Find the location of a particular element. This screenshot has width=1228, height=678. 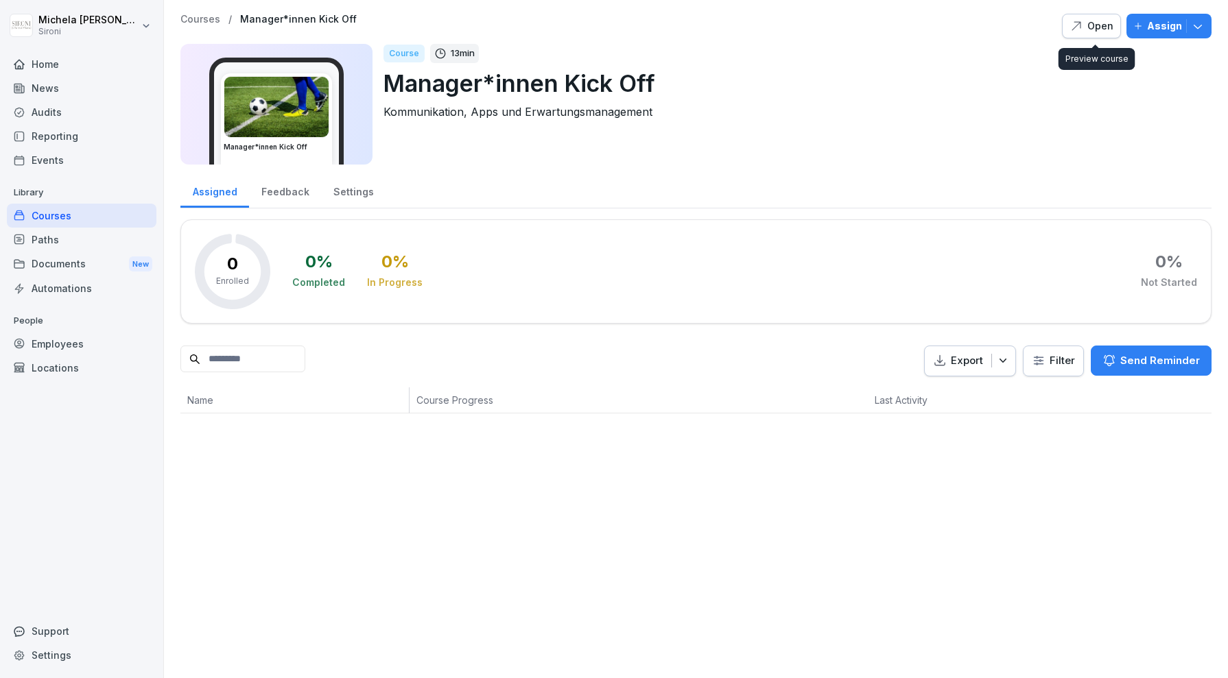

div: In Progress is located at coordinates (394, 283).